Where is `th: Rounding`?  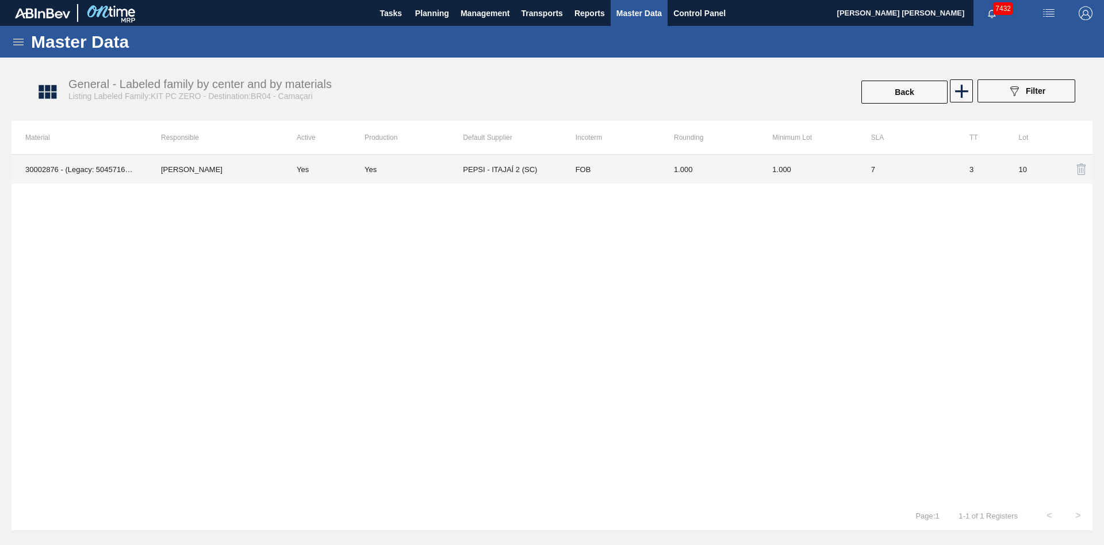 th: Rounding is located at coordinates (709, 137).